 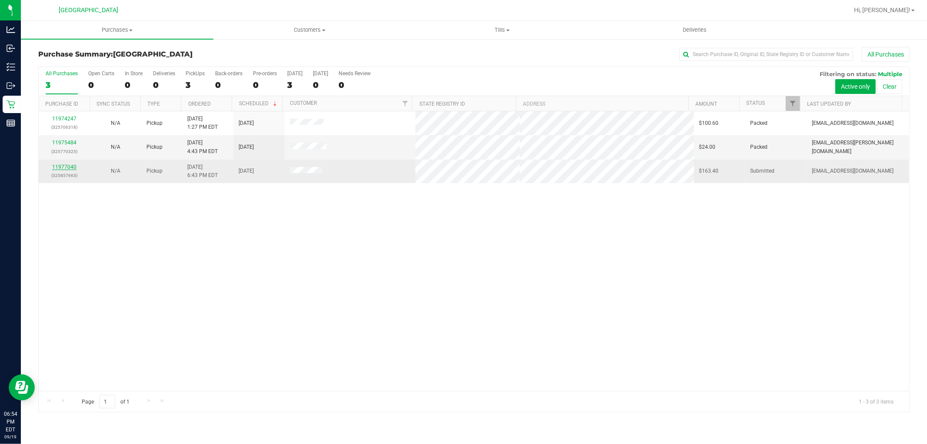 What do you see at coordinates (10, 436) in the screenshot?
I see `p: 09/19` at bounding box center [10, 436].